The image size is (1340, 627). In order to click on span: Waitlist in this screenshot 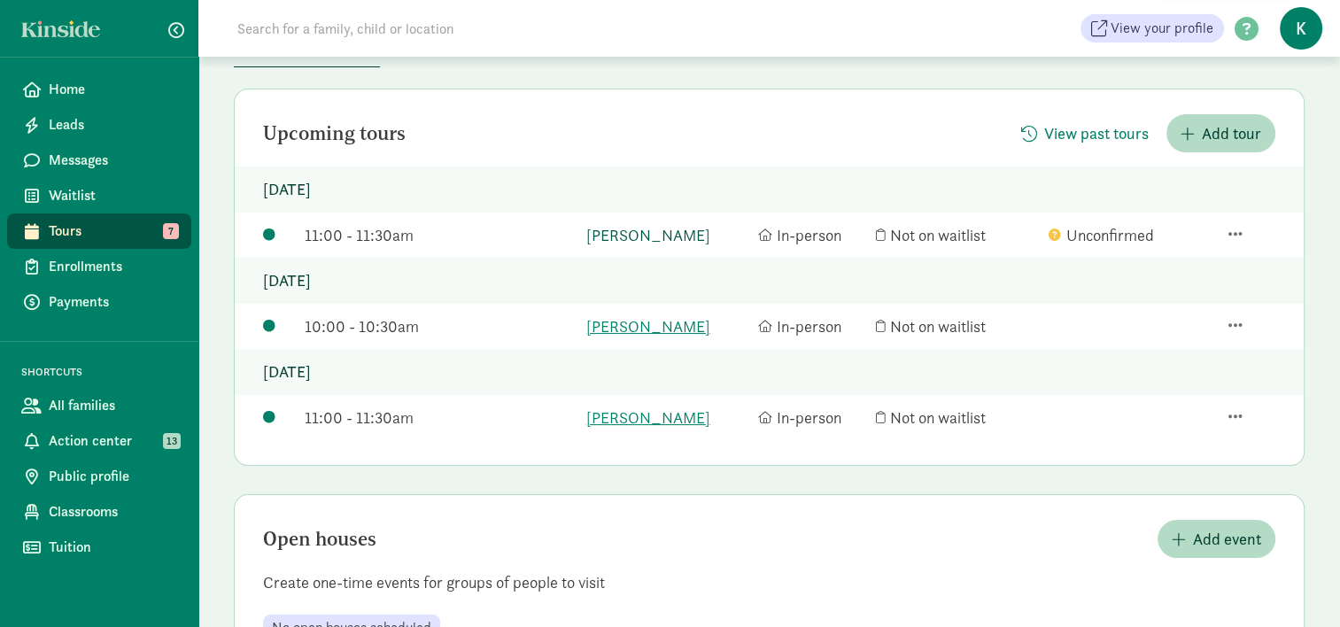, I will do `click(112, 196)`.